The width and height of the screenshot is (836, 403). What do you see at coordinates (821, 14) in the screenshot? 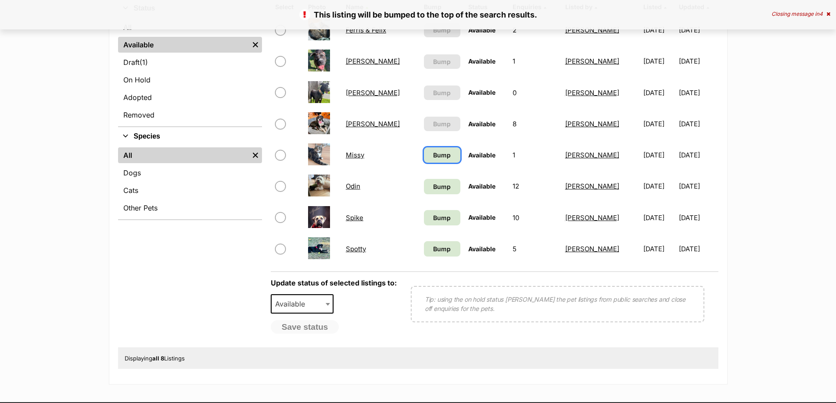
I see `span: 4` at bounding box center [821, 14].